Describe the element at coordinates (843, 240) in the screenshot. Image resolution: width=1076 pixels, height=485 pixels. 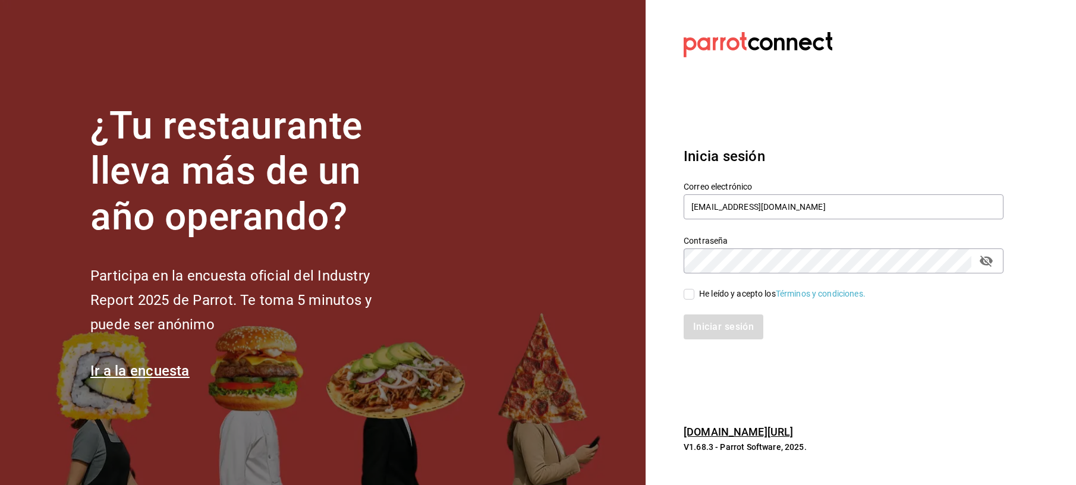
I see `label: Contraseña` at that location.